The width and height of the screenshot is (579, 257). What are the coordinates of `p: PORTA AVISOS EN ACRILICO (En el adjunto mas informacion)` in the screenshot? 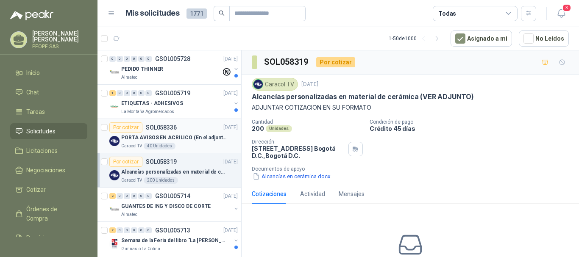 It's located at (174, 138).